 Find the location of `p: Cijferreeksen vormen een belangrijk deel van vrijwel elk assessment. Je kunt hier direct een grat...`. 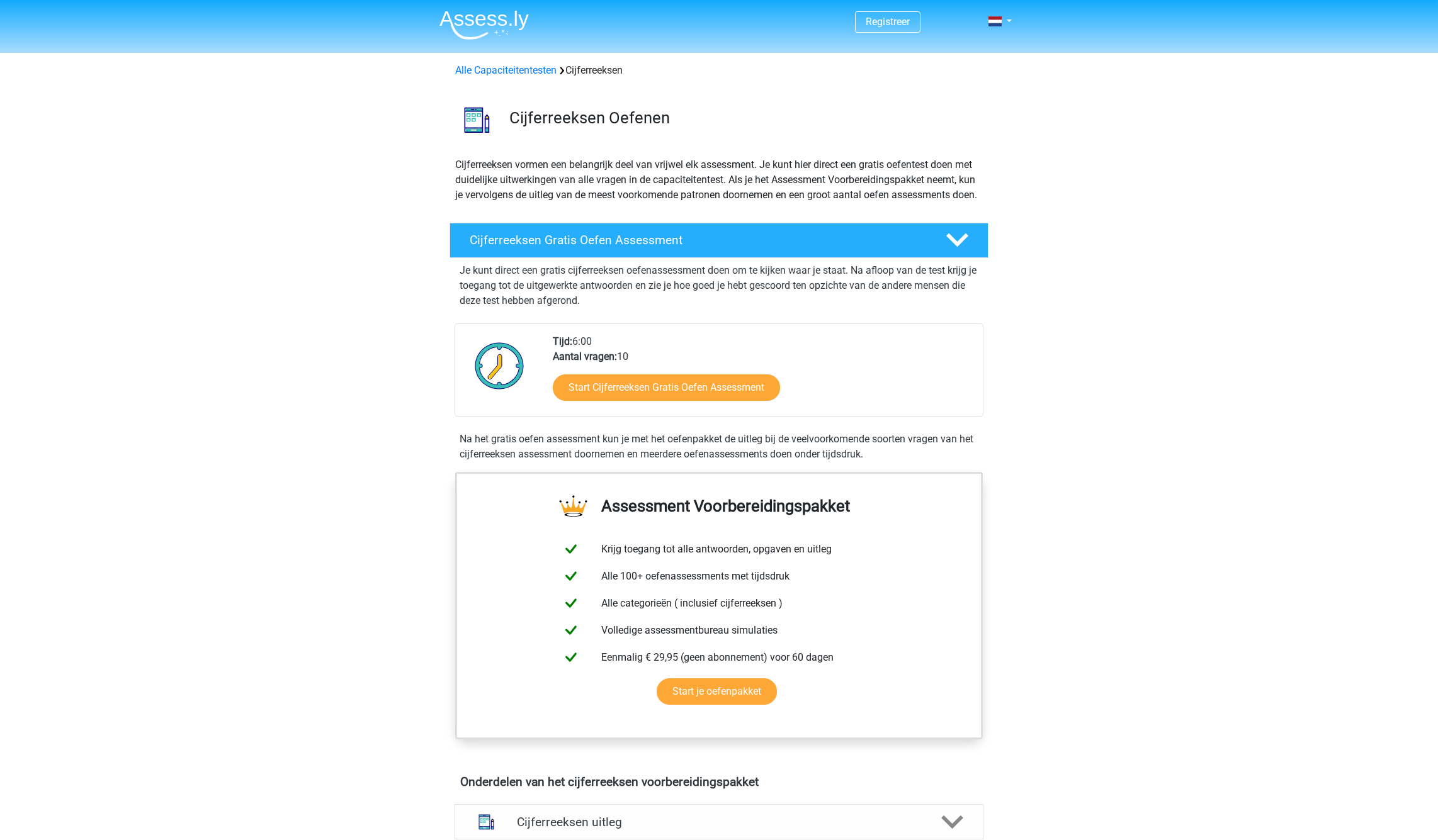

p: Cijferreeksen vormen een belangrijk deel van vrijwel elk assessment. Je kunt hier direct een grat... is located at coordinates (719, 180).